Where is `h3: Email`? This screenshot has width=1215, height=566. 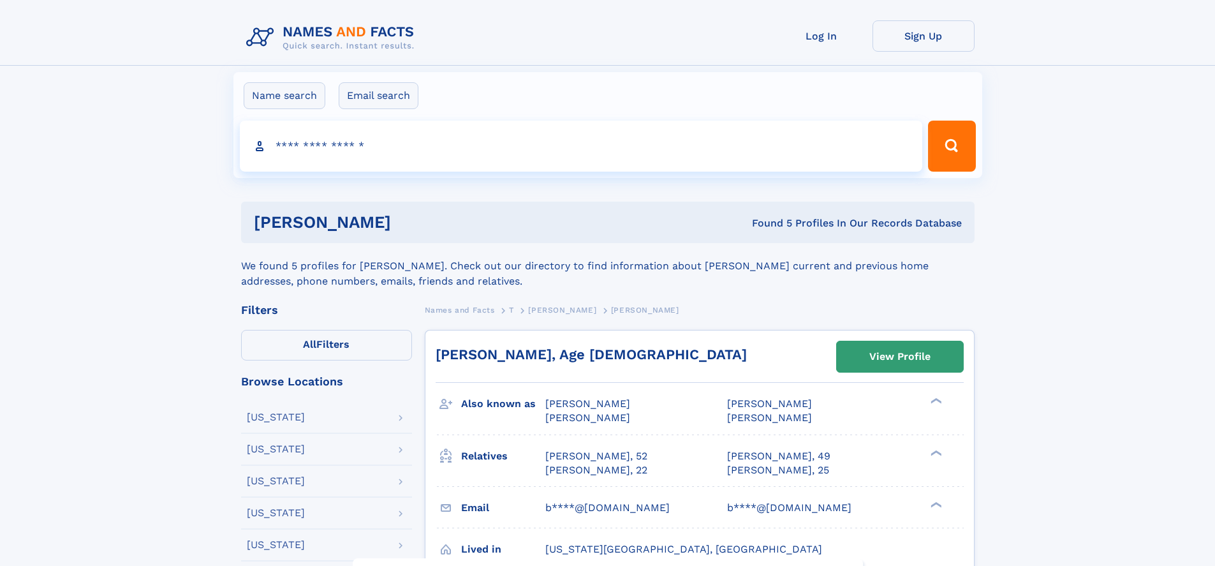
h3: Email is located at coordinates (503, 508).